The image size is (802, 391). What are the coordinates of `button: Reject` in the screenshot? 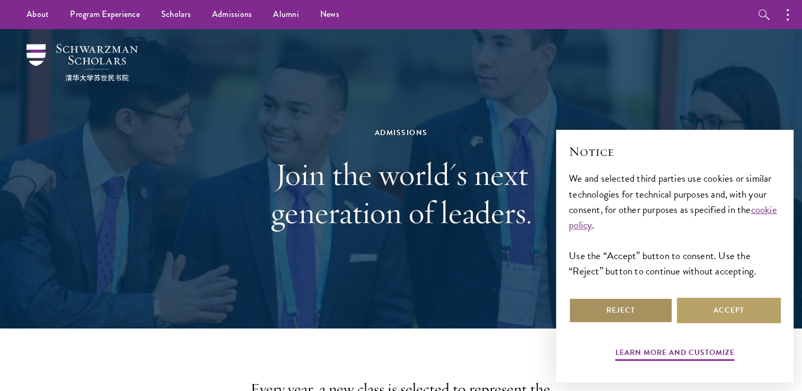 It's located at (620, 311).